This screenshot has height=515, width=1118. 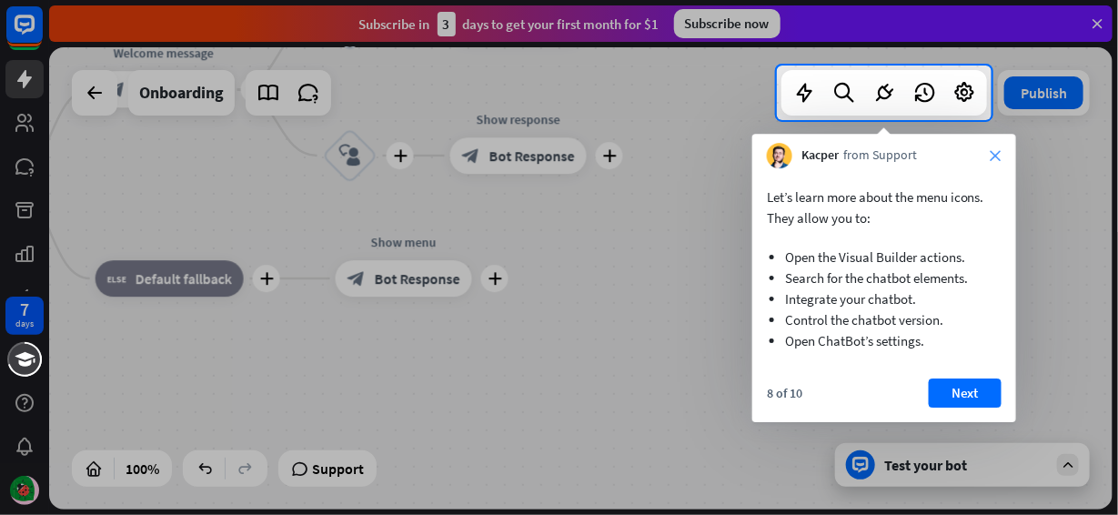 I want to click on li: Search for the chatbot elements., so click(x=884, y=277).